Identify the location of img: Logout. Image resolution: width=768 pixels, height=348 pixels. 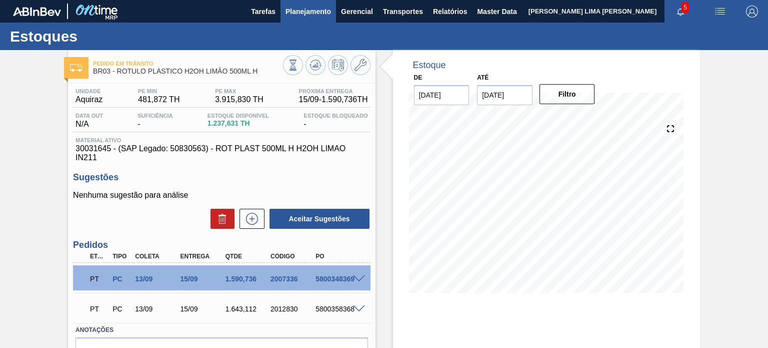
(752, 12).